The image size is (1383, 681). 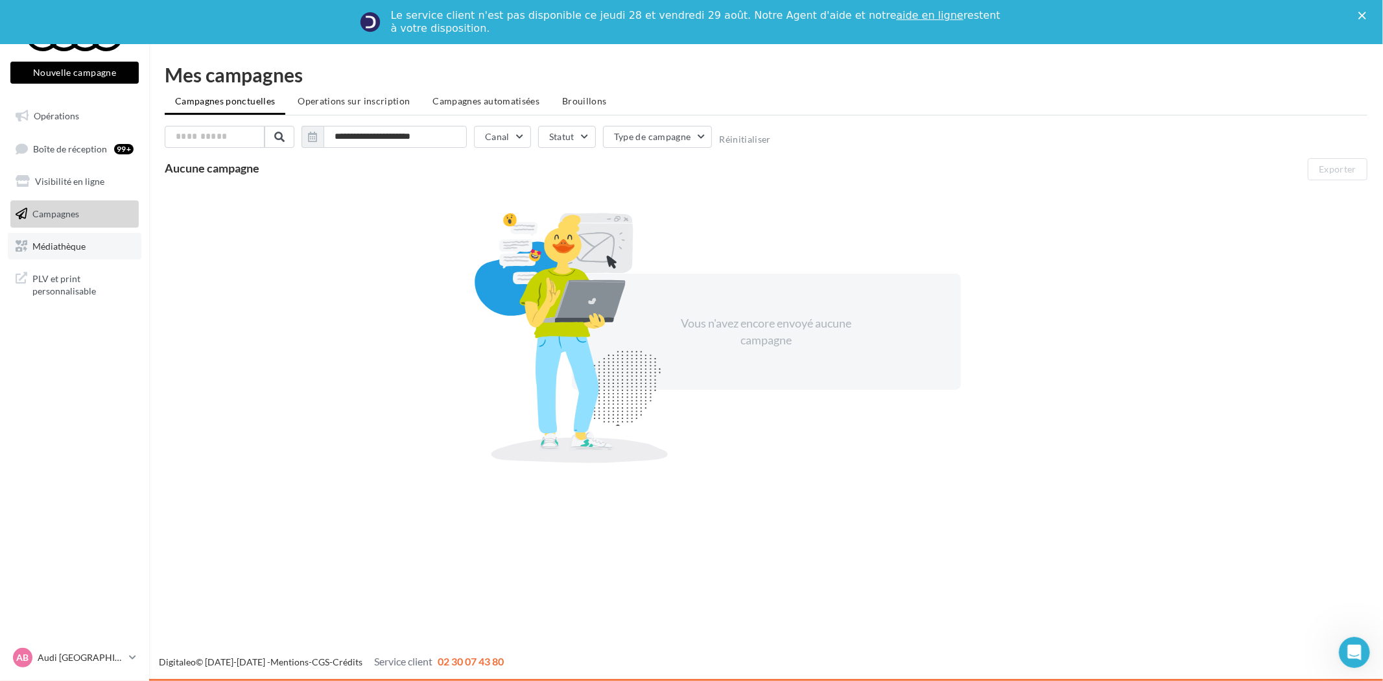 What do you see at coordinates (471, 661) in the screenshot?
I see `span: 02 30 07 43 80` at bounding box center [471, 661].